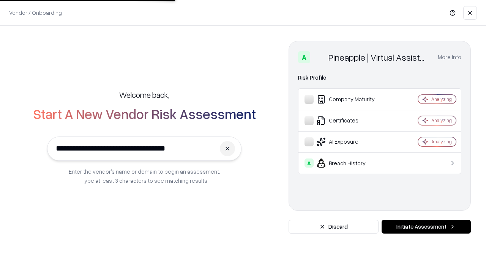 The height and width of the screenshot is (273, 486). What do you see at coordinates (426, 227) in the screenshot?
I see `button: Initiate Assessment` at bounding box center [426, 227].